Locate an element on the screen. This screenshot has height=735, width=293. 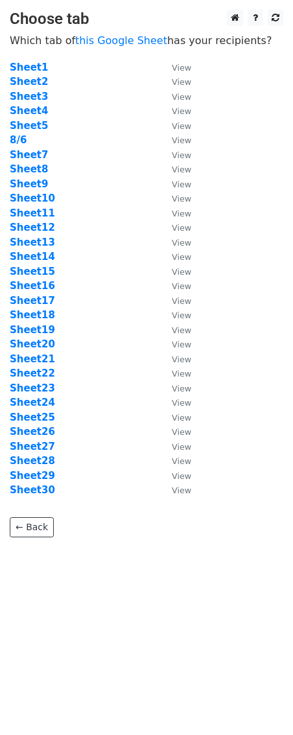
strong: Sheet11 is located at coordinates (32, 213).